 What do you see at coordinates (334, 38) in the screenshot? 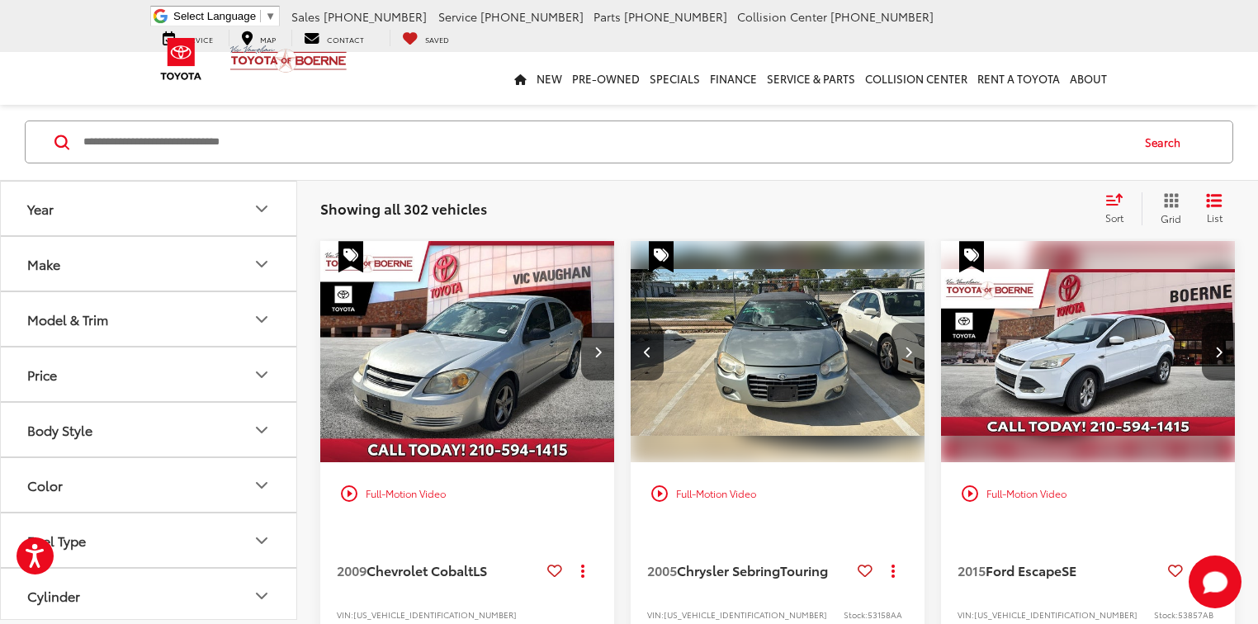
I see `a: Contact` at bounding box center [334, 38].